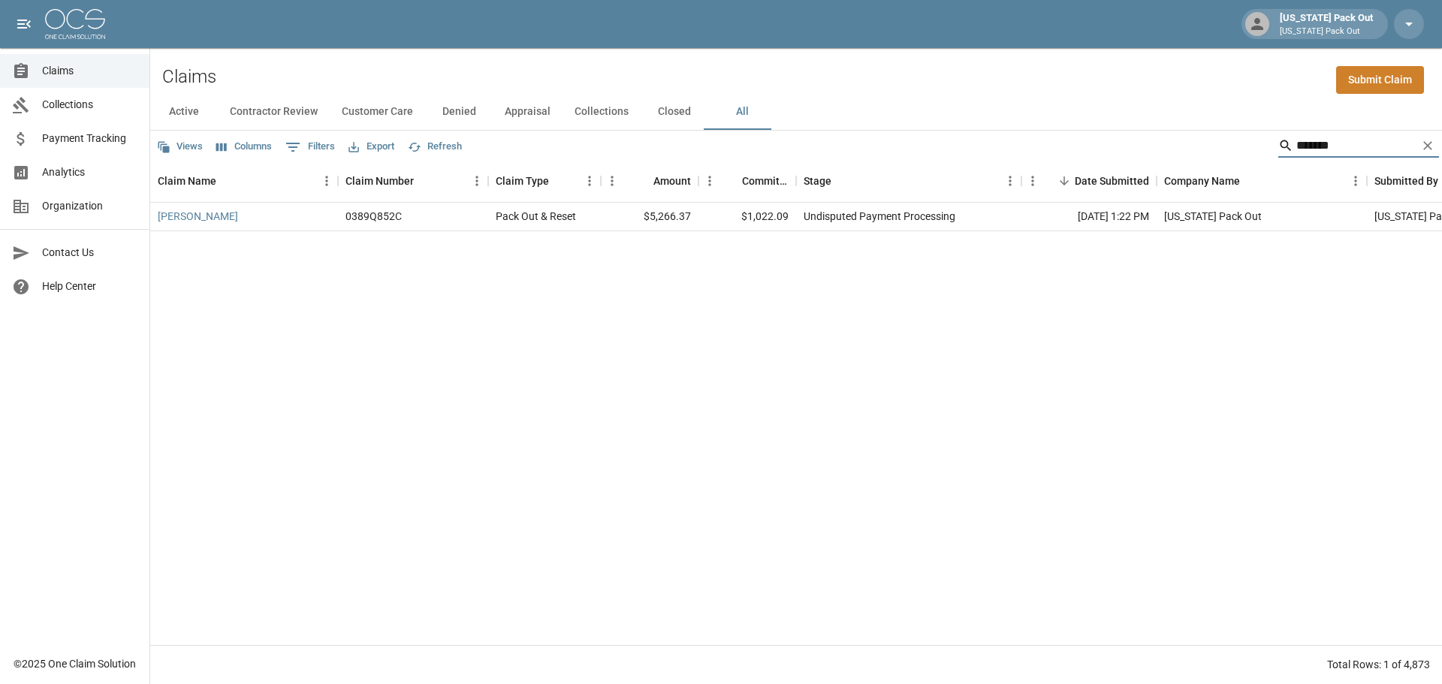  I want to click on div: © 2025 One Claim Solution, so click(74, 664).